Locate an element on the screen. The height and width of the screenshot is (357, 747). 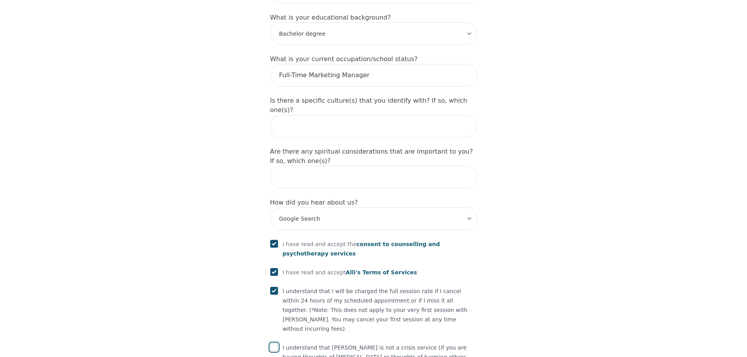
label: Are there any spiritual considerations that are important to you? If so, which one(s)? is located at coordinates (371, 156).